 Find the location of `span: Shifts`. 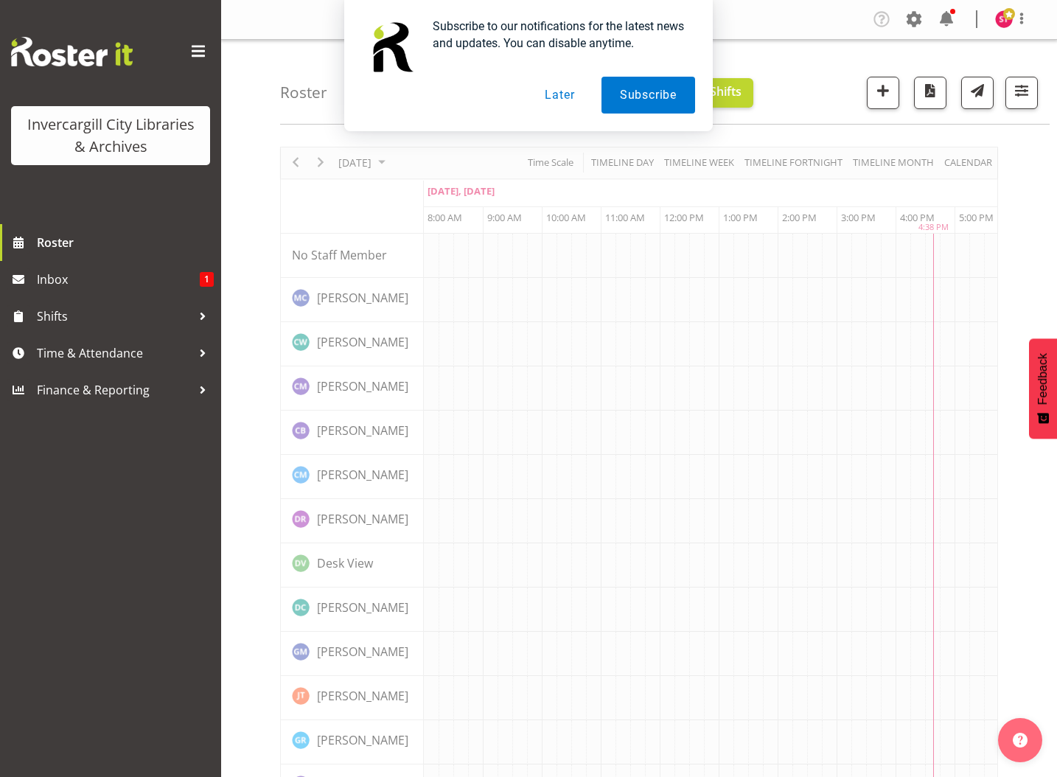

span: Shifts is located at coordinates (114, 316).